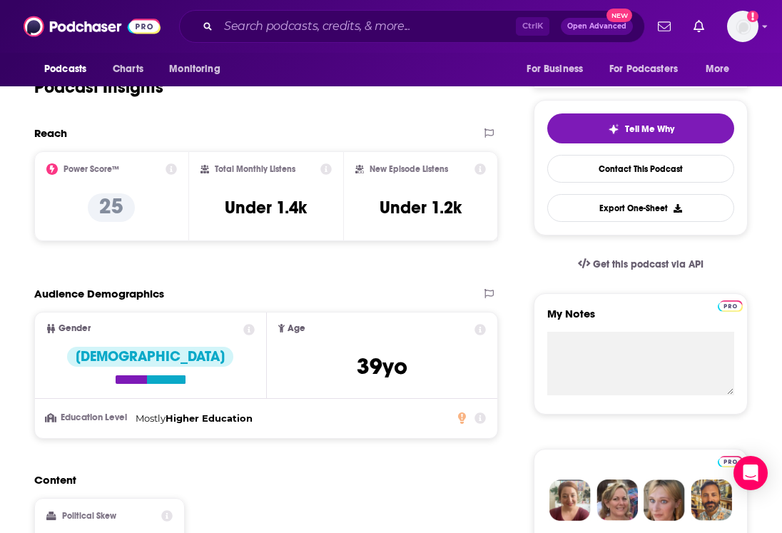  I want to click on h2: Power Score™, so click(91, 169).